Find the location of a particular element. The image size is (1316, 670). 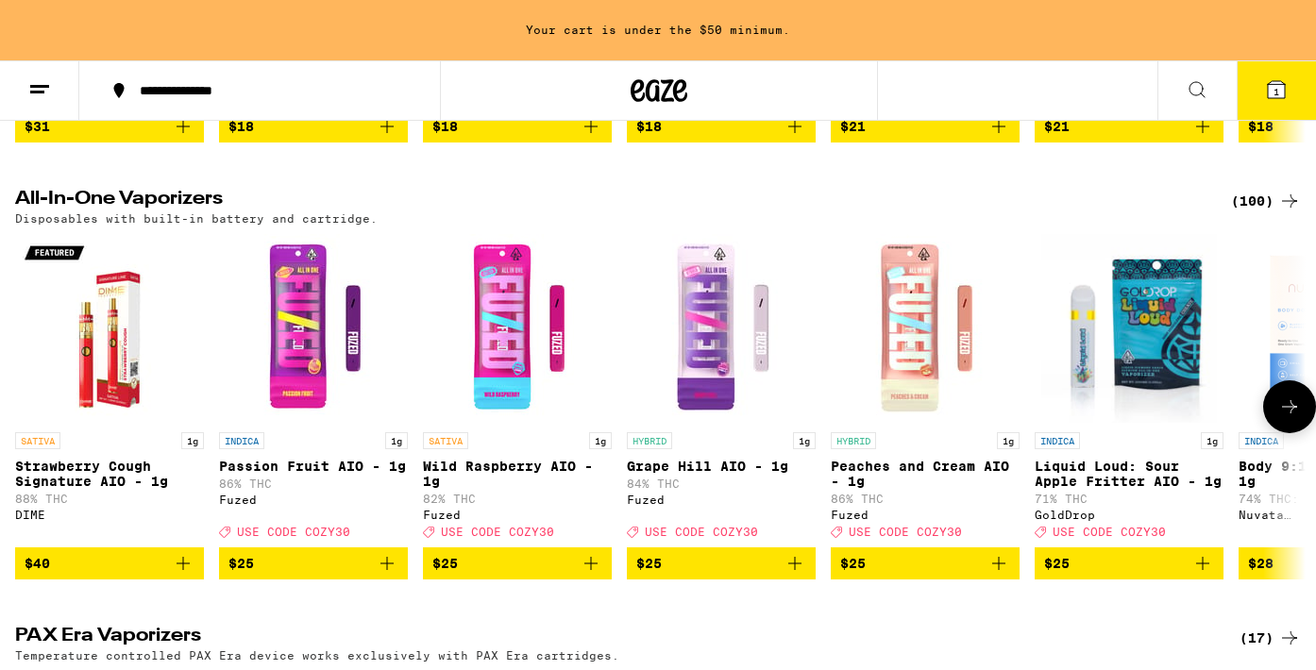

p: Grape Hill AIO - 1g is located at coordinates (721, 466).